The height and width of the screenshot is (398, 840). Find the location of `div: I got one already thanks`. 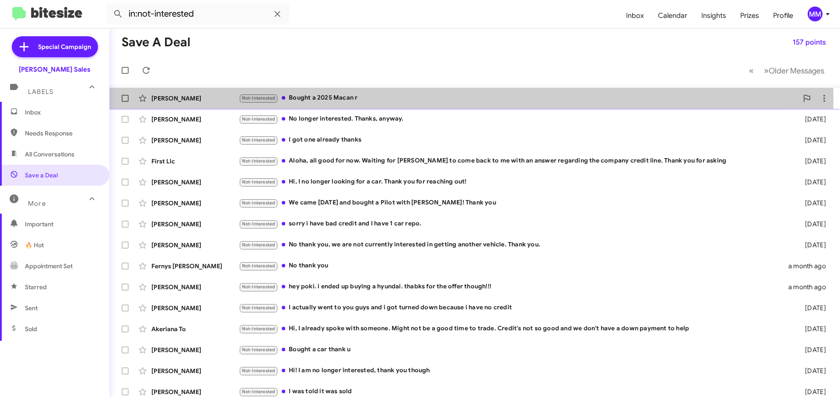

div: I got one already thanks is located at coordinates (515, 140).